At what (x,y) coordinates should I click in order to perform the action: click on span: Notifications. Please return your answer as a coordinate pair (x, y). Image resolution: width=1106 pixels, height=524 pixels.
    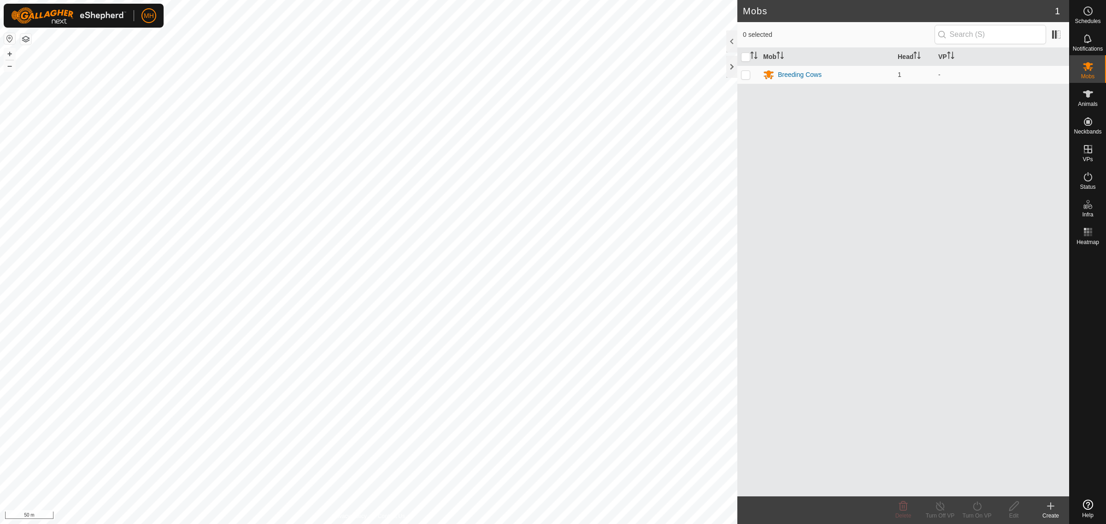
    Looking at the image, I should click on (1087, 49).